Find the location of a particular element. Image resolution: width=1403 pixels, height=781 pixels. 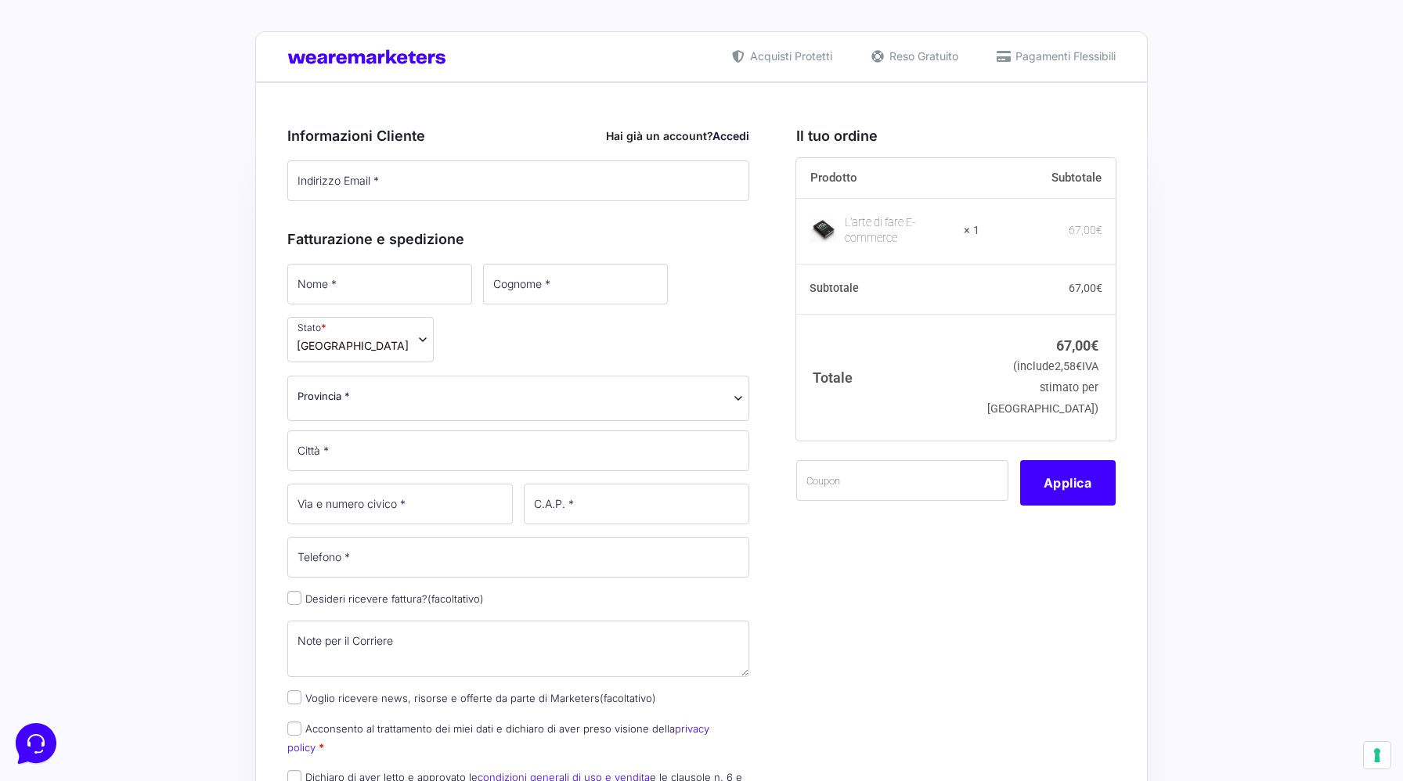

h2: Ciao da Marketers 👋 is located at coordinates (138, 25).